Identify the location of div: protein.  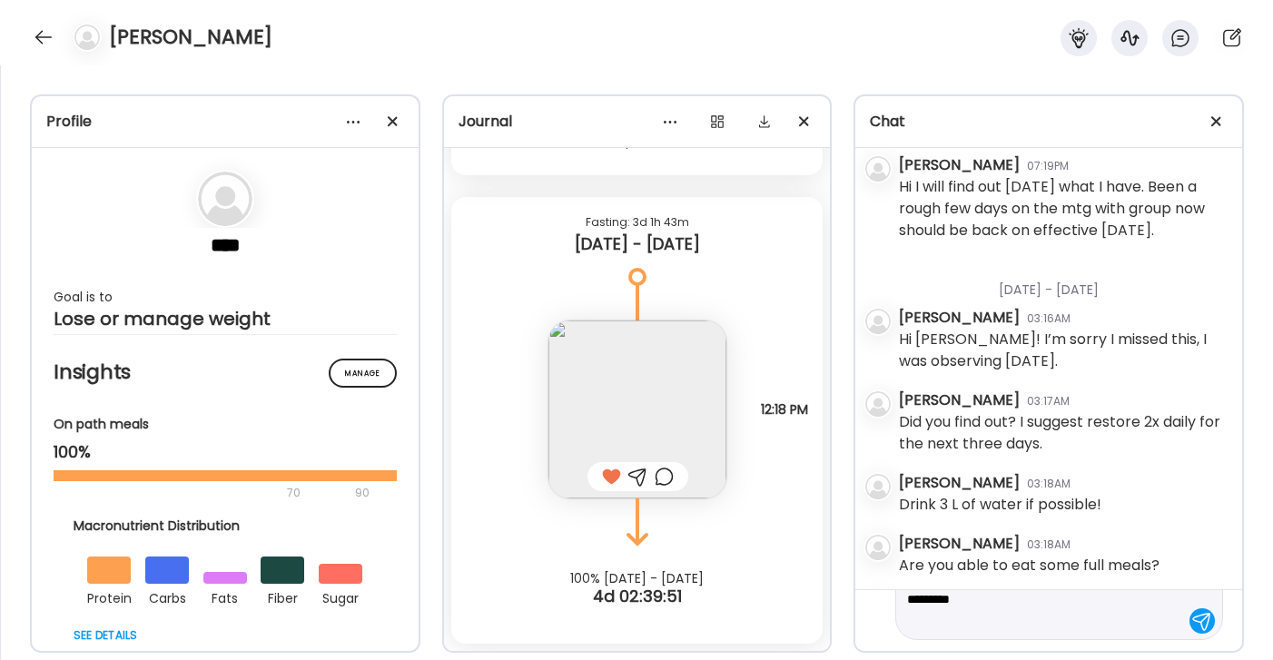
(109, 597).